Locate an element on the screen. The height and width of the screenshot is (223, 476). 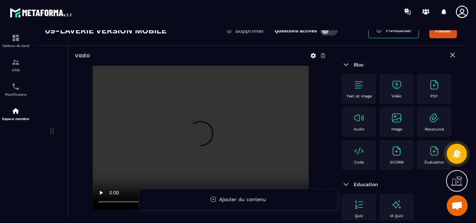
h3: 09-Laverie version mobile is located at coordinates (105, 31).